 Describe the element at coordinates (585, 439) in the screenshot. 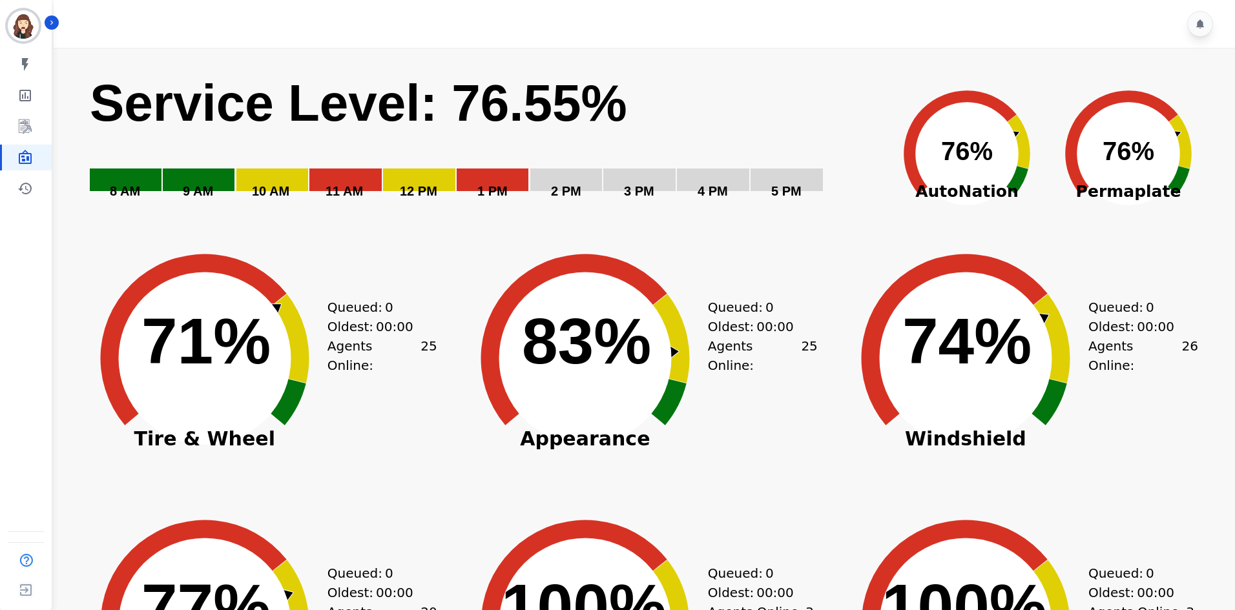

I see `span: Appearance` at that location.